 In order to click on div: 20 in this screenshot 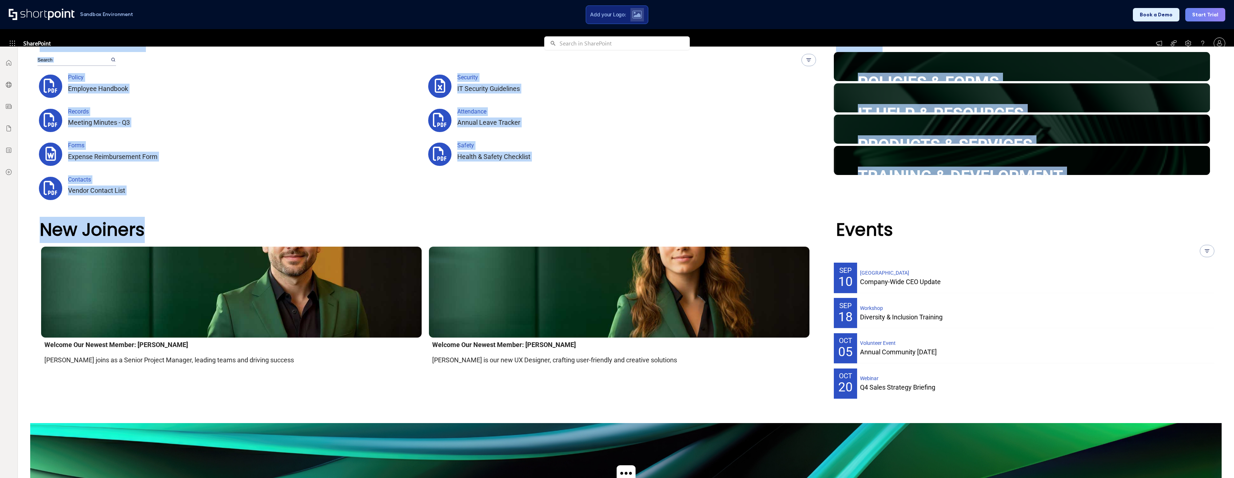, I will do `click(846, 388)`.